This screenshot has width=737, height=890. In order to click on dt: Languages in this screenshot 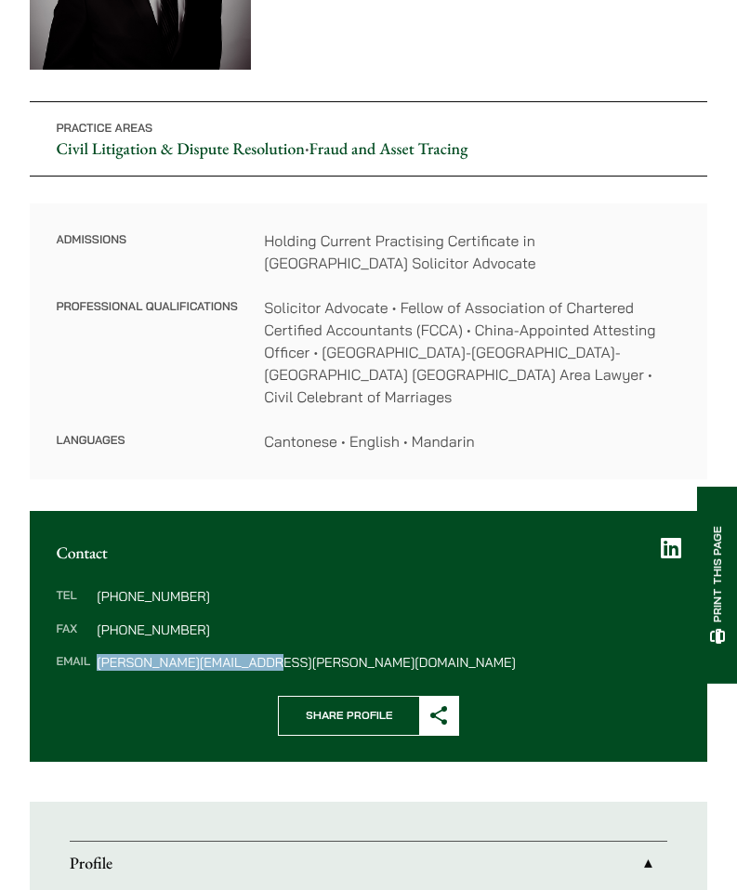, I will do `click(146, 441)`.